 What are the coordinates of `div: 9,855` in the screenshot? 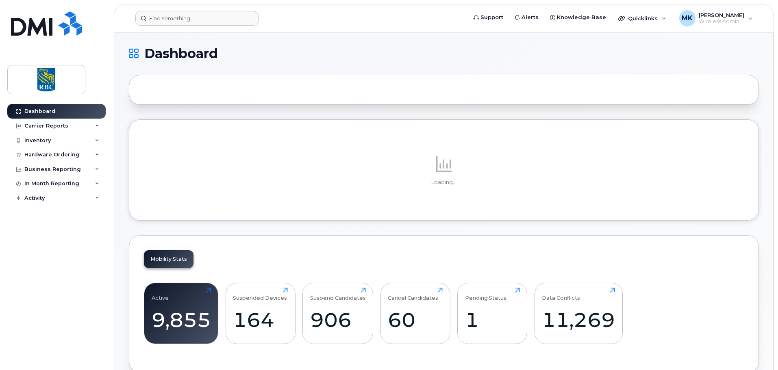 It's located at (181, 320).